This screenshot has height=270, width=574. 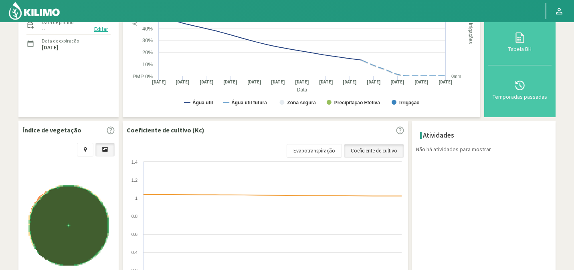 What do you see at coordinates (249, 102) in the screenshot?
I see `text: Água útil futura` at bounding box center [249, 102].